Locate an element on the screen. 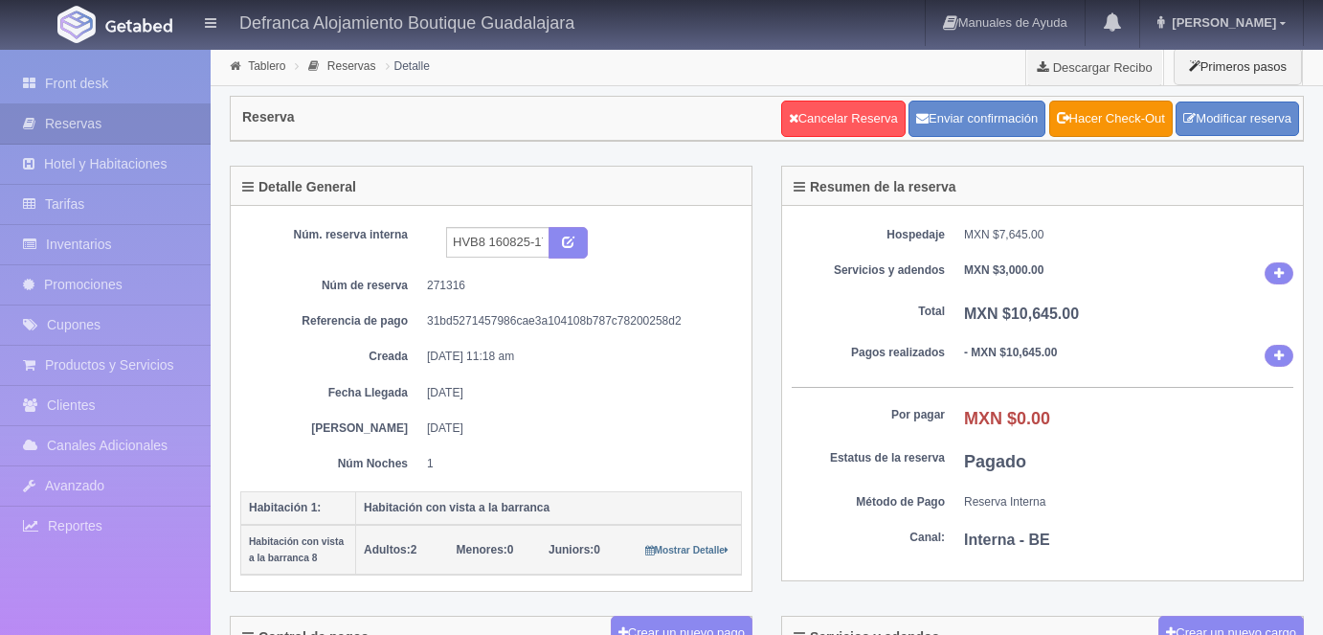 This screenshot has height=635, width=1323. b: MXN $0.00 is located at coordinates (1007, 418).